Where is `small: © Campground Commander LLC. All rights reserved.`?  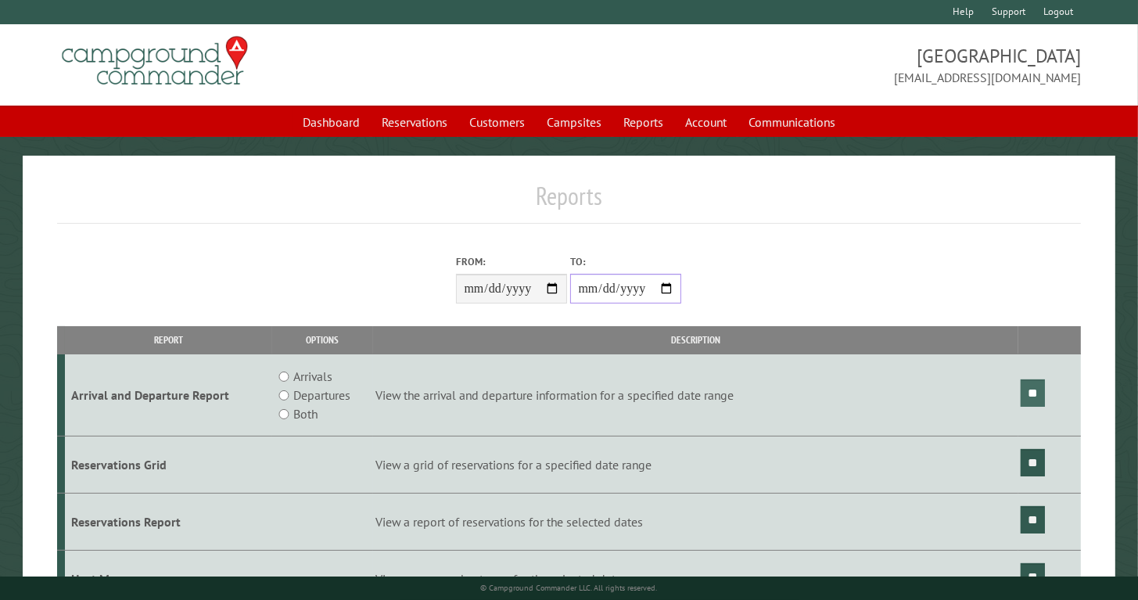 small: © Campground Commander LLC. All rights reserved. is located at coordinates (569, 588).